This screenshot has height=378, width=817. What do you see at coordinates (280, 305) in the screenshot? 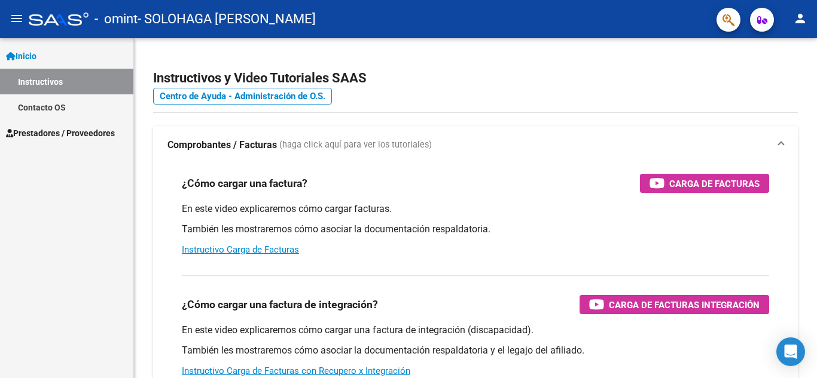
I see `h3: ¿Cómo cargar una factura de integración?` at bounding box center [280, 305].